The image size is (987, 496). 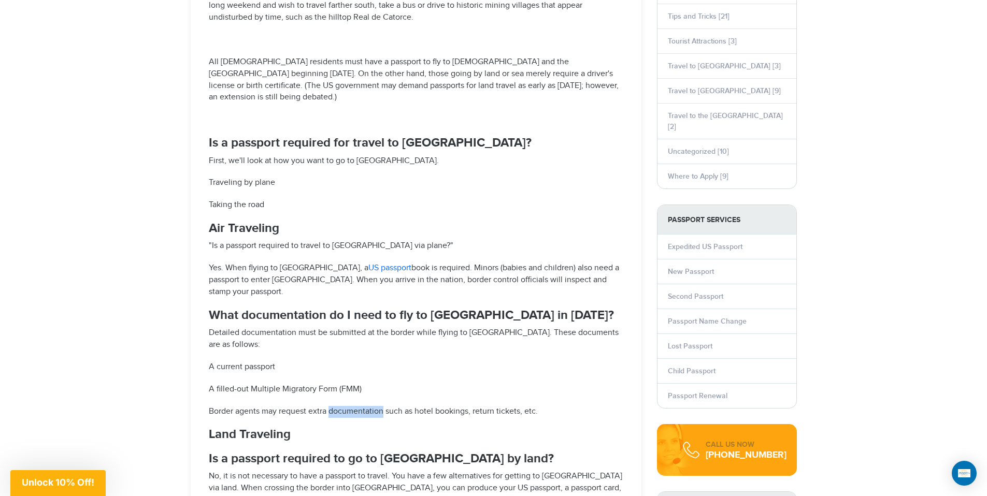 I want to click on strong: PASSPORT SERVICES, so click(x=727, y=220).